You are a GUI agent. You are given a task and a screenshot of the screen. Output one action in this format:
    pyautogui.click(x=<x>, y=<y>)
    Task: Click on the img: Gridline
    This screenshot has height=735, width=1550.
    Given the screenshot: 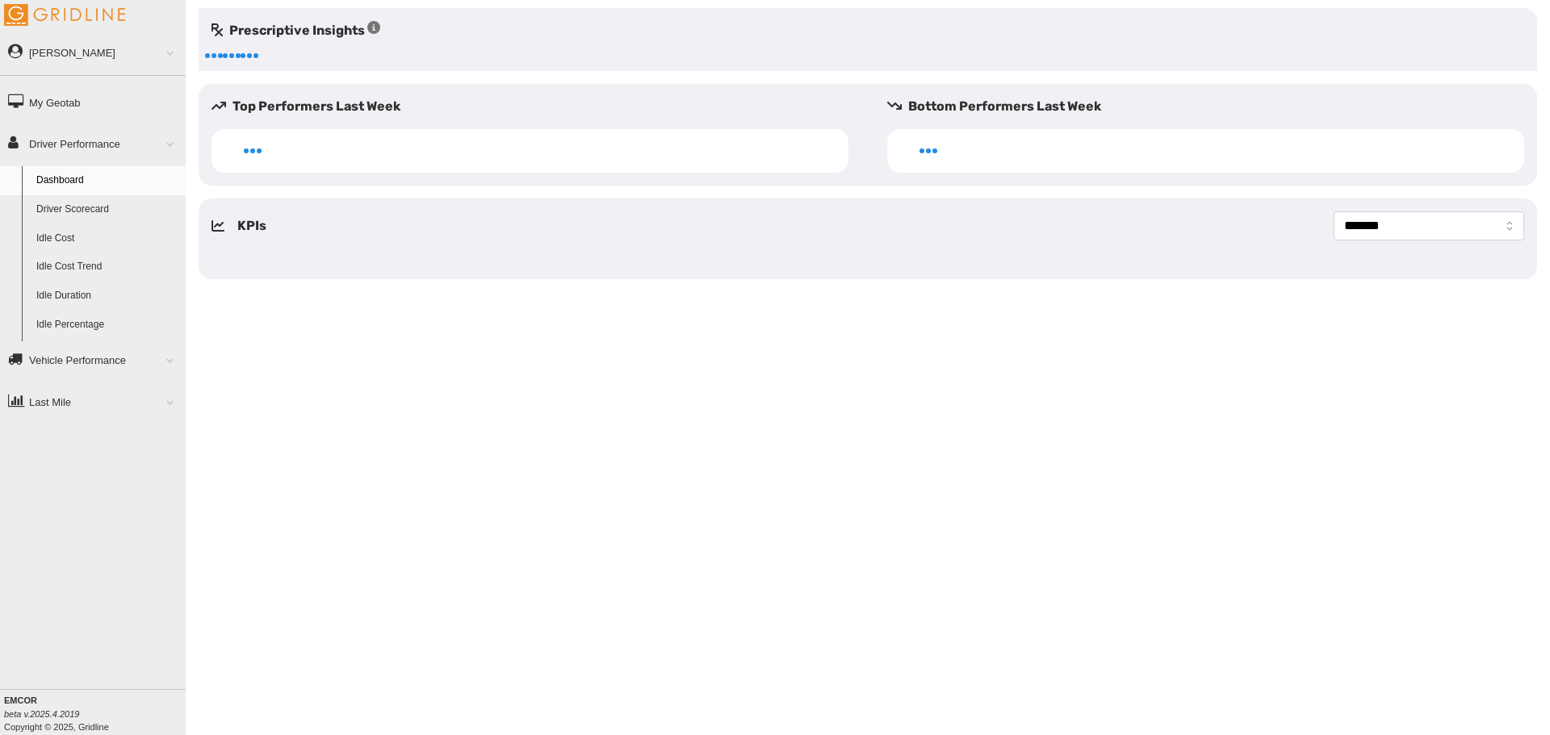 What is the action you would take?
    pyautogui.click(x=65, y=15)
    